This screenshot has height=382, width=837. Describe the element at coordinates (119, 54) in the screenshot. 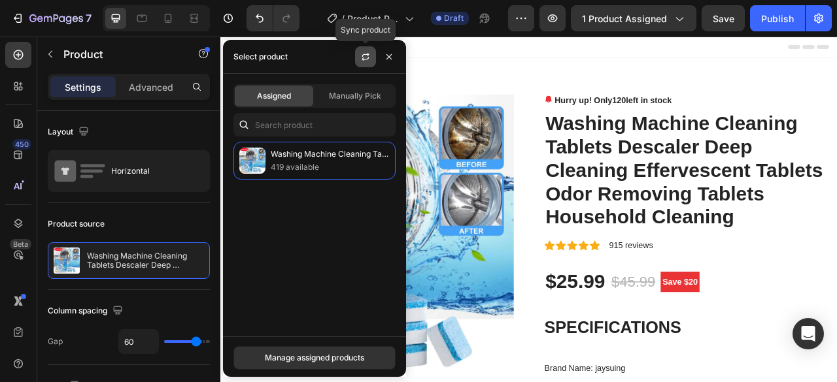

I see `p: Product` at that location.